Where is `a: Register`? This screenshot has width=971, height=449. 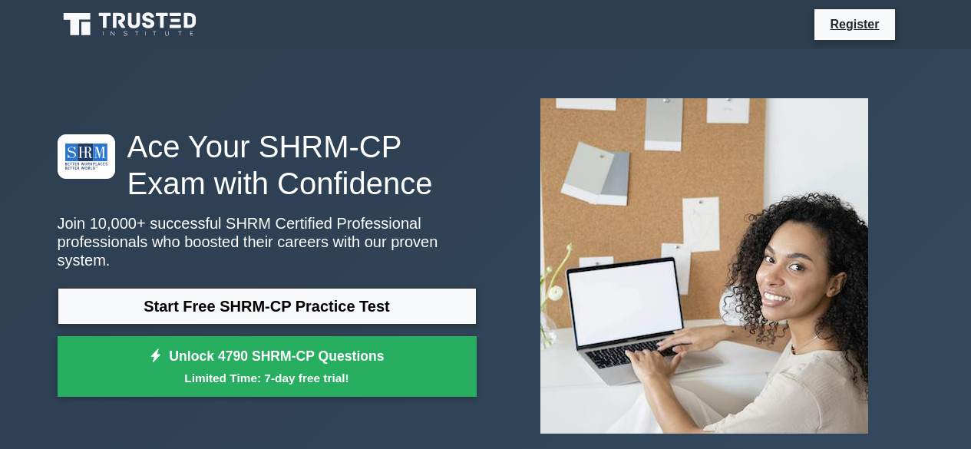
a: Register is located at coordinates (854, 24).